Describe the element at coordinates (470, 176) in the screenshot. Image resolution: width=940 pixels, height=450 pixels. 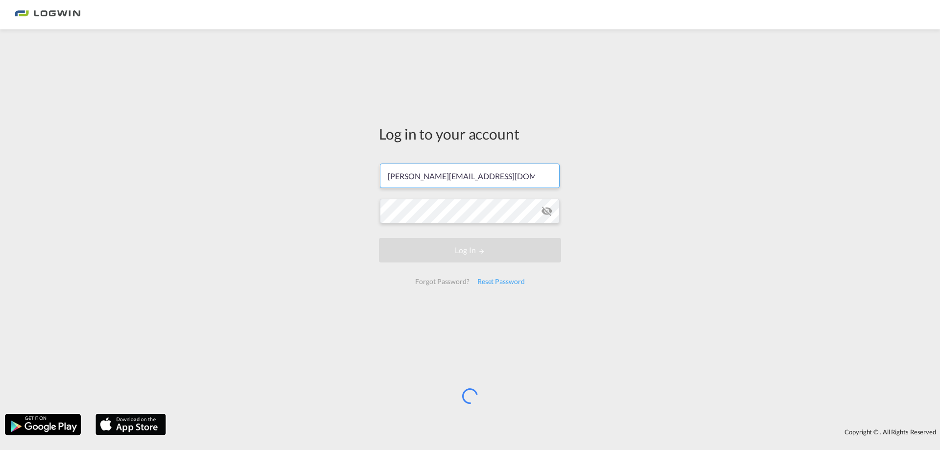
I see `input: Enter email/phone number` at that location.